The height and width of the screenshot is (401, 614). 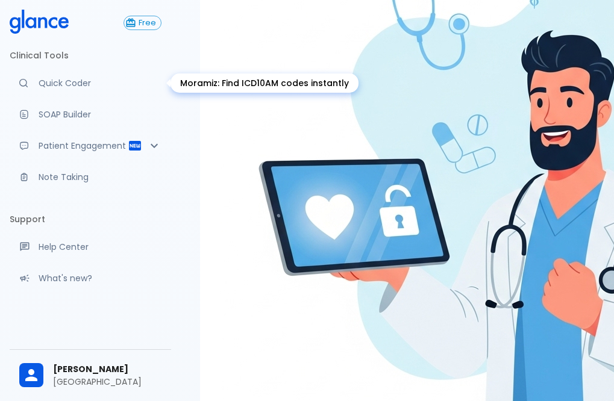 I want to click on a: Advanced note-taking, so click(x=90, y=177).